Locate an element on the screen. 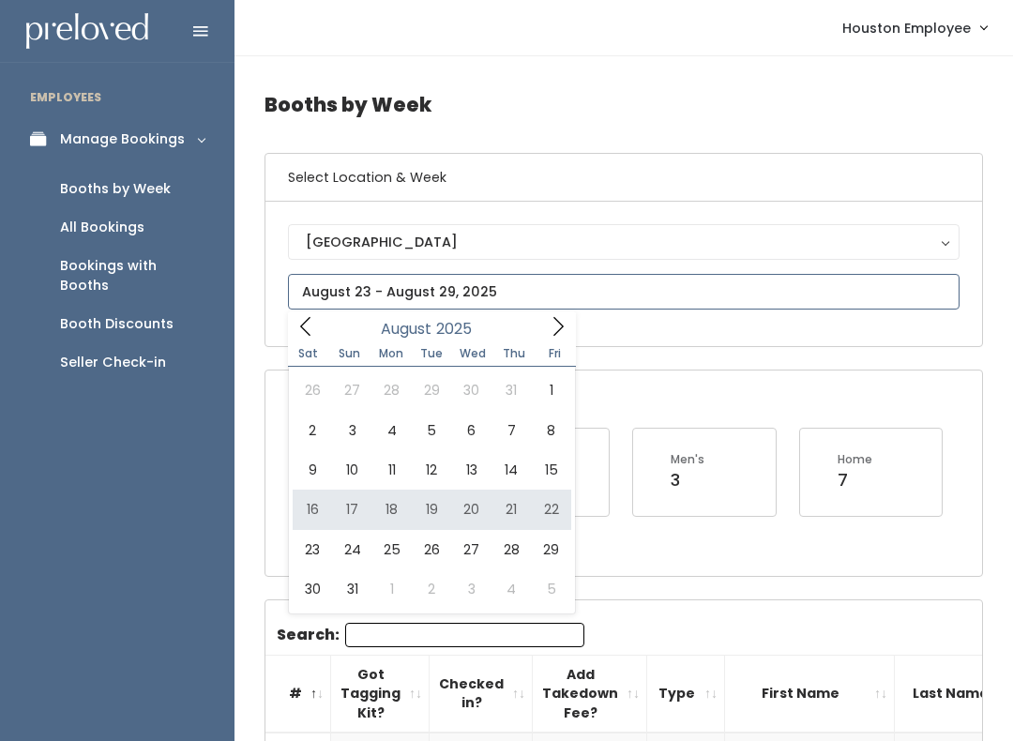 The image size is (1013, 741). span: August 9, 2025 is located at coordinates (312, 470).